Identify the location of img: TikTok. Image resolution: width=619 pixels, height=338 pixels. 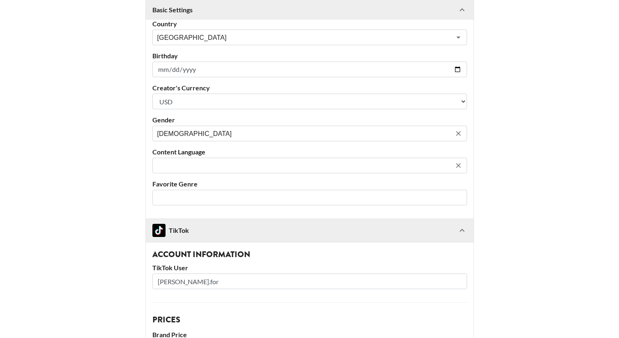
(159, 230).